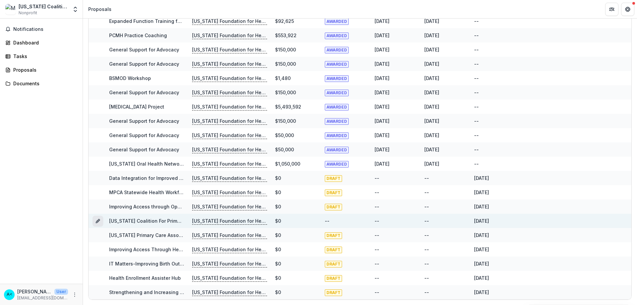 The width and height of the screenshot is (637, 305). Describe the element at coordinates (44, 42) in the screenshot. I see `div: Dashboard` at that location.